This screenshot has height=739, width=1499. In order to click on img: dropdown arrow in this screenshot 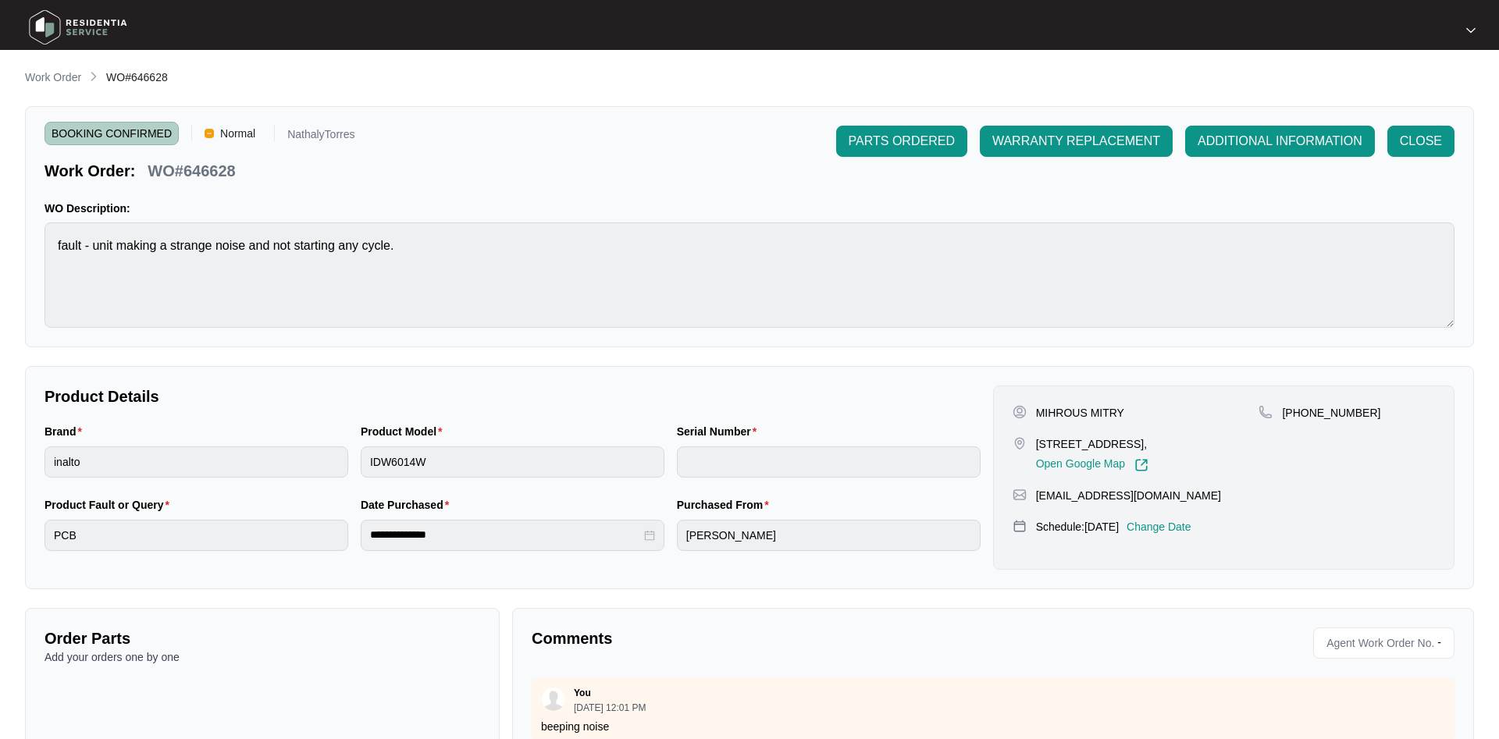, I will do `click(1471, 30)`.